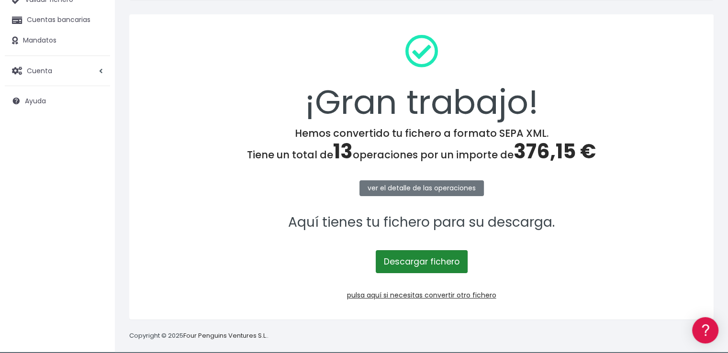  I want to click on a: General, so click(96, 212).